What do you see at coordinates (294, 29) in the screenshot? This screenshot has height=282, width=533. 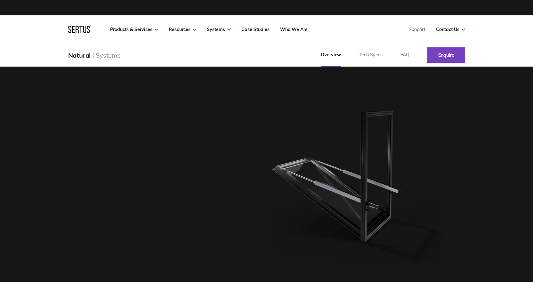 I see `a: Who We Are` at bounding box center [294, 29].